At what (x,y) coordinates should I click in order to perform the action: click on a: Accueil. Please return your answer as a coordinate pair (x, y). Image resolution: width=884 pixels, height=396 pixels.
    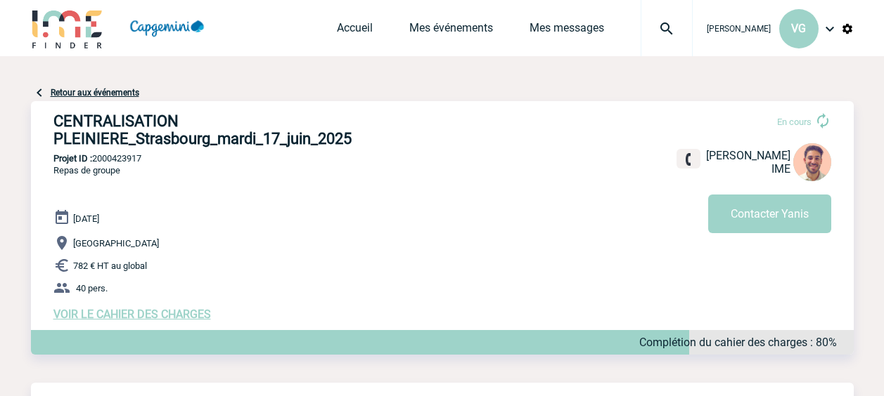
    Looking at the image, I should click on (354, 31).